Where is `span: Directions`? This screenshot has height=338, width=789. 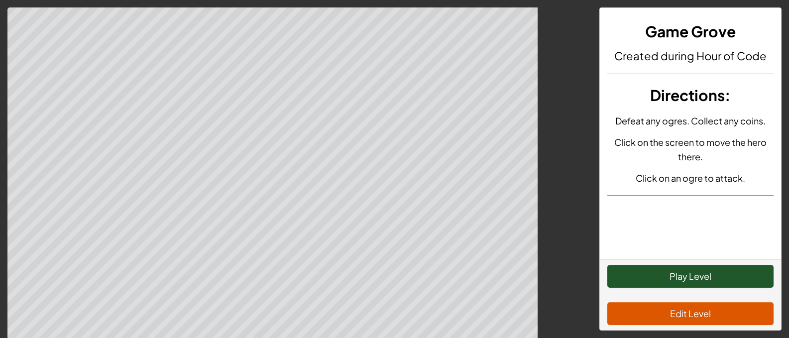 span: Directions is located at coordinates (687, 95).